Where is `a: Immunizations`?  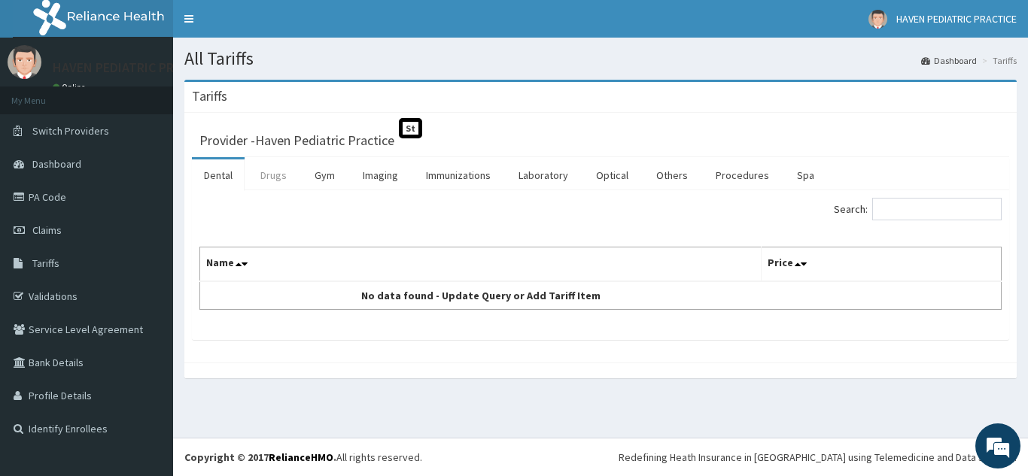
a: Immunizations is located at coordinates (458, 175).